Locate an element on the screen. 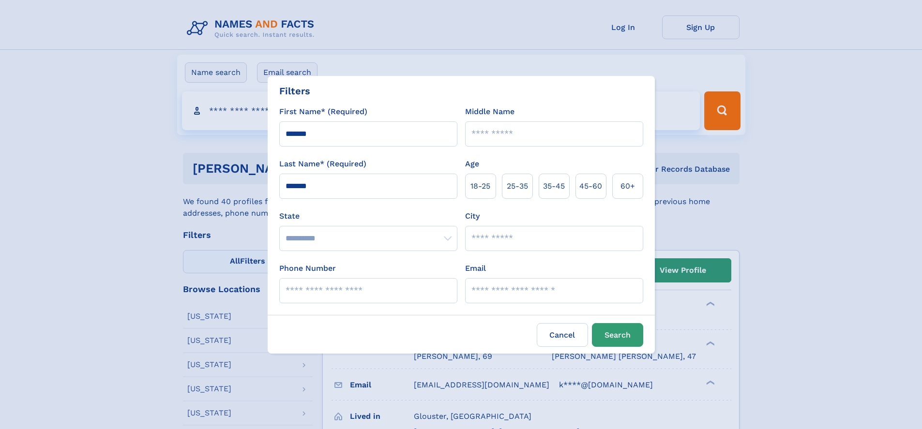 The height and width of the screenshot is (429, 922). label: Cancel is located at coordinates (563, 335).